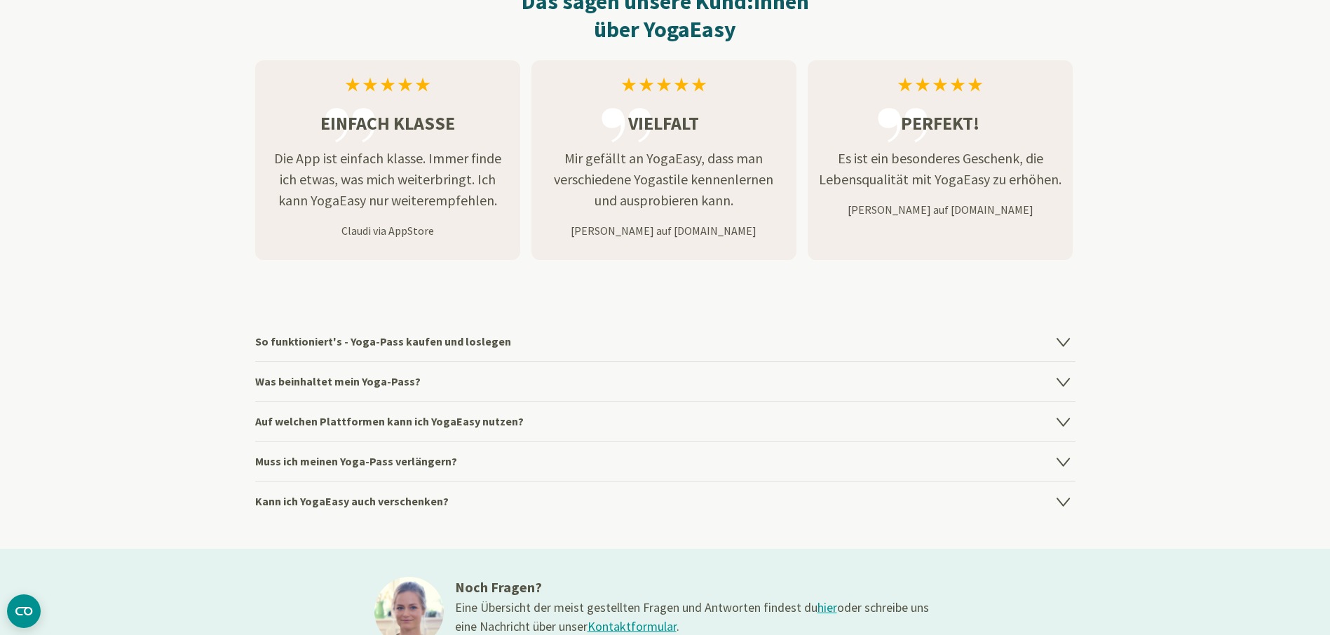  Describe the element at coordinates (388, 123) in the screenshot. I see `h3: Einfach klasse` at that location.